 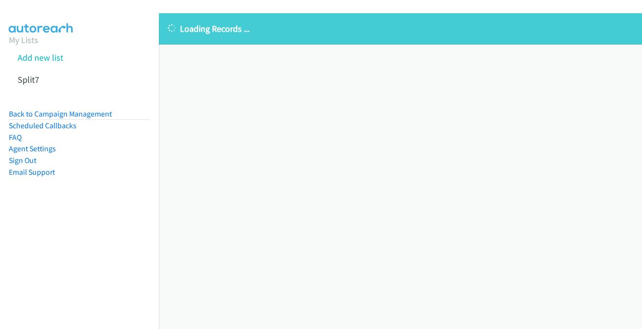 I want to click on a: Sign Out, so click(x=23, y=160).